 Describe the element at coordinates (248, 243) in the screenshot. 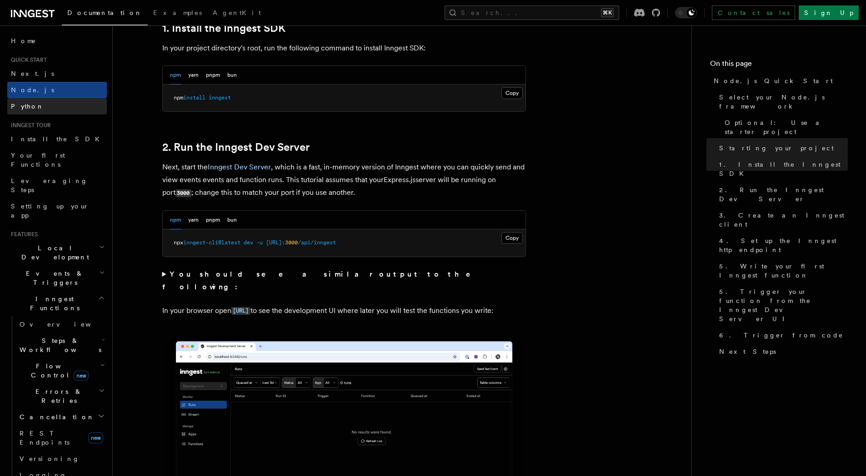

I see `span: dev` at that location.